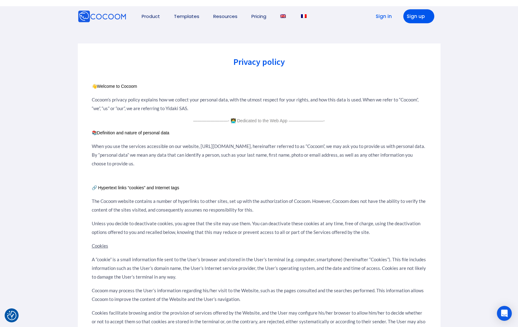 The image size is (518, 327). I want to click on a: Resources, so click(225, 16).